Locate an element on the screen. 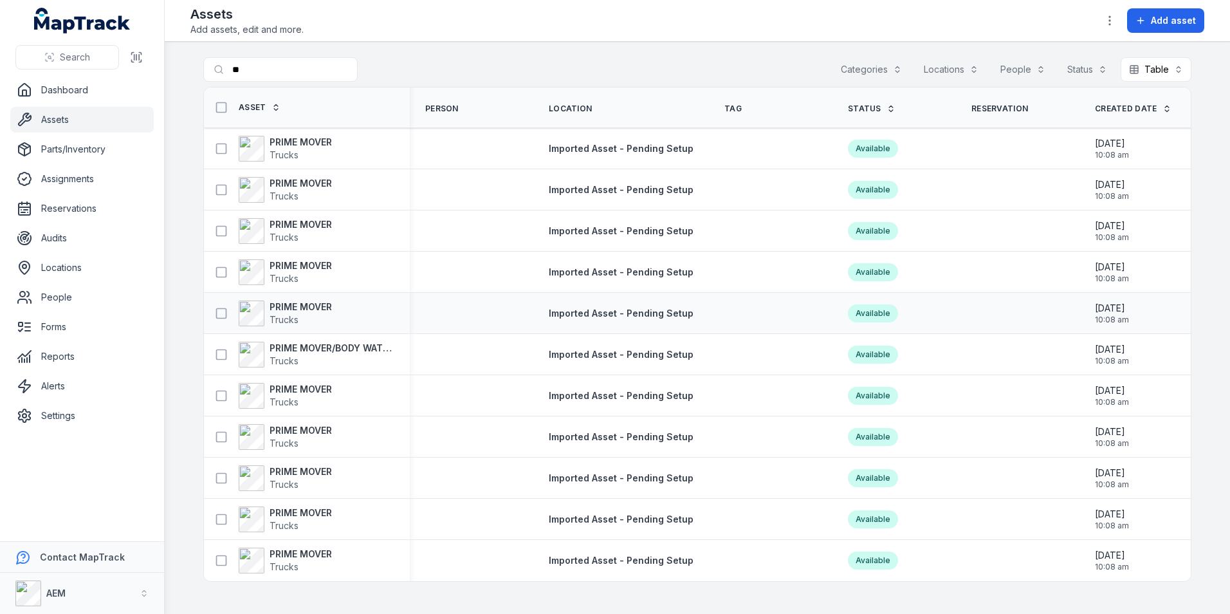 The width and height of the screenshot is (1230, 614). a: Forms is located at coordinates (82, 327).